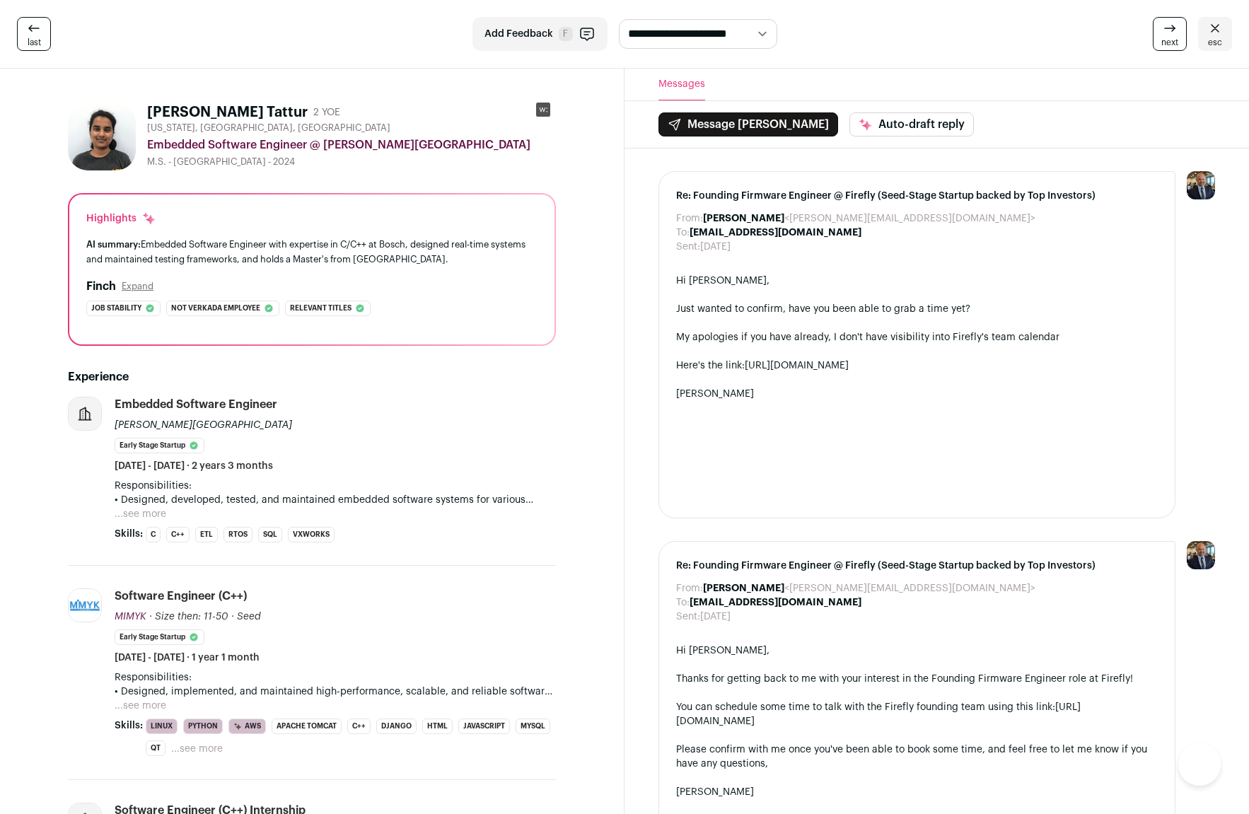 This screenshot has width=1249, height=814. I want to click on div: My apologies if you have already, I don't have visibility into Firefly's team calendar, so click(917, 337).